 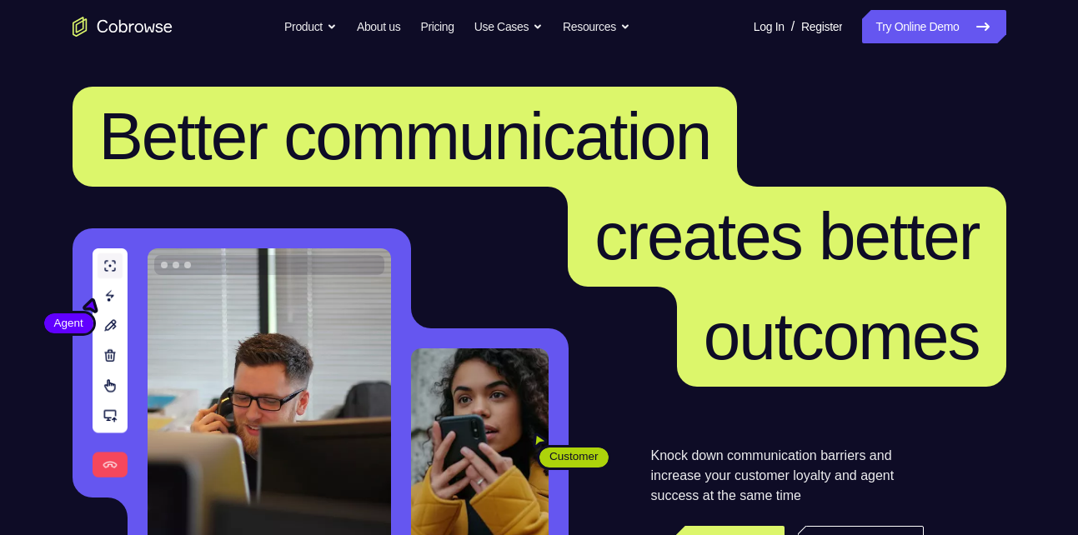 I want to click on a: Register, so click(x=821, y=27).